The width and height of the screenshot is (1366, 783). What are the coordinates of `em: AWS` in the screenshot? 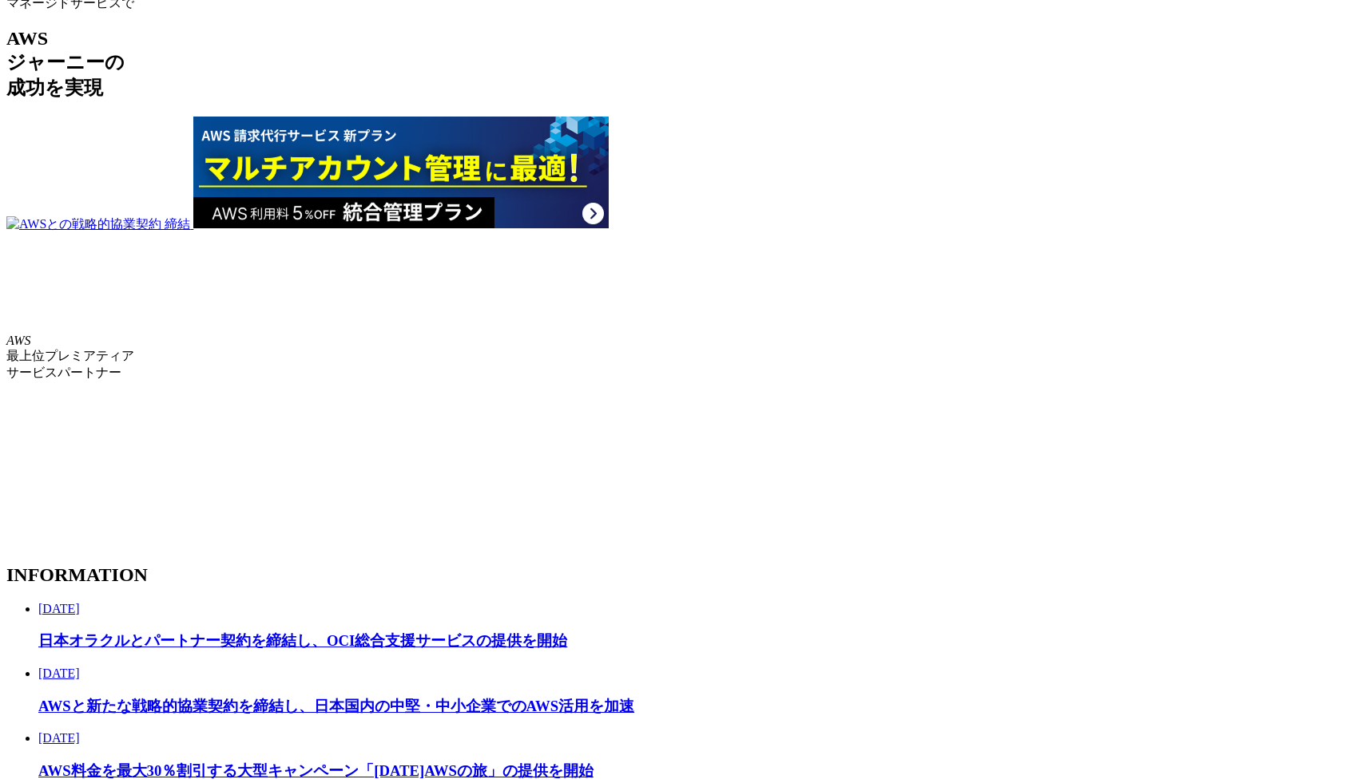 It's located at (18, 340).